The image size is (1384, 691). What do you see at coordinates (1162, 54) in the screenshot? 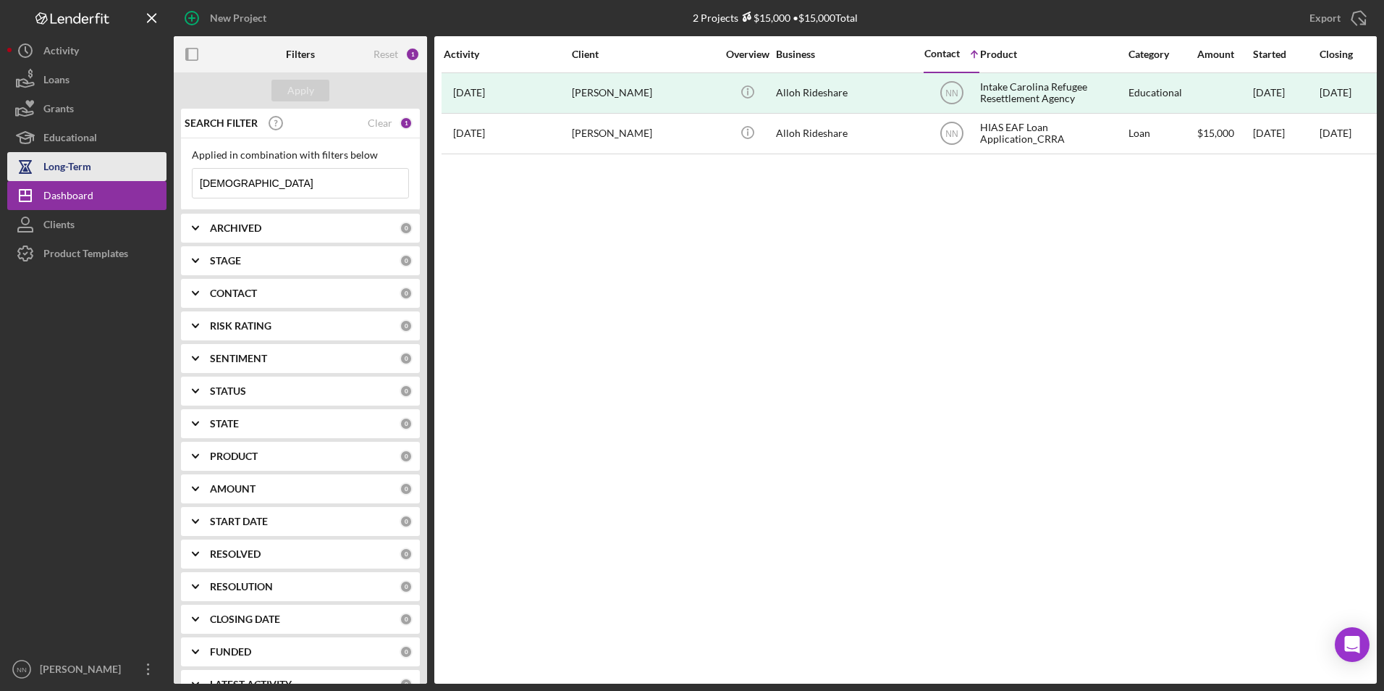
I see `div: Category` at bounding box center [1162, 54].